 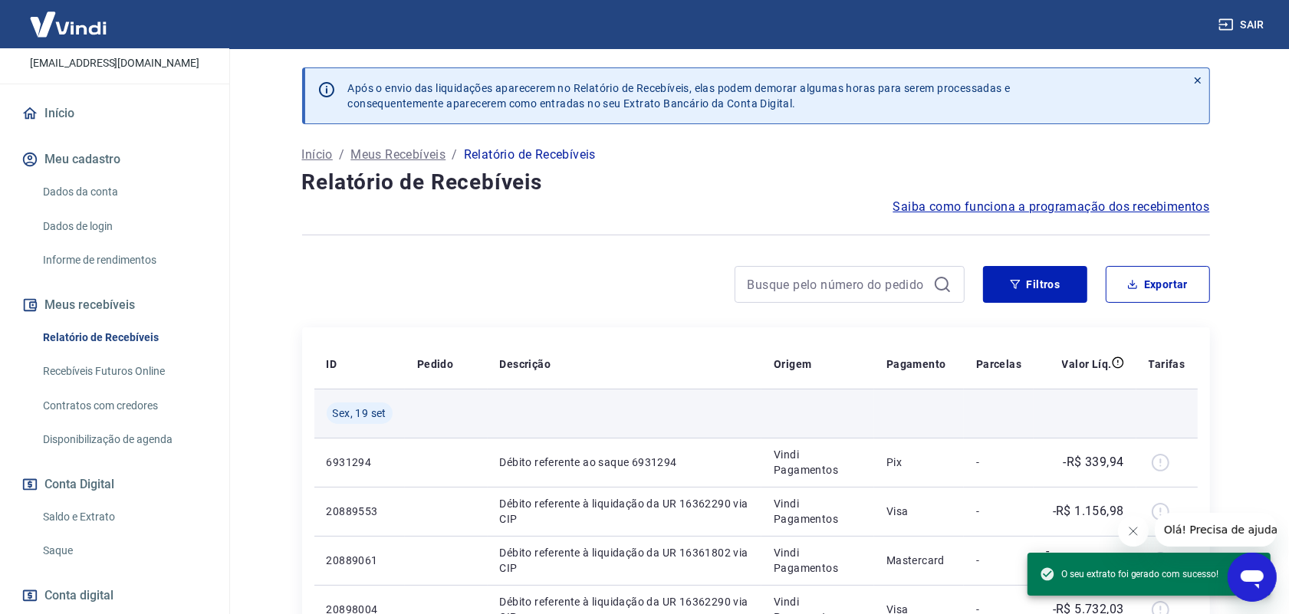 I want to click on a: Disponibilização de agenda, so click(x=123, y=439).